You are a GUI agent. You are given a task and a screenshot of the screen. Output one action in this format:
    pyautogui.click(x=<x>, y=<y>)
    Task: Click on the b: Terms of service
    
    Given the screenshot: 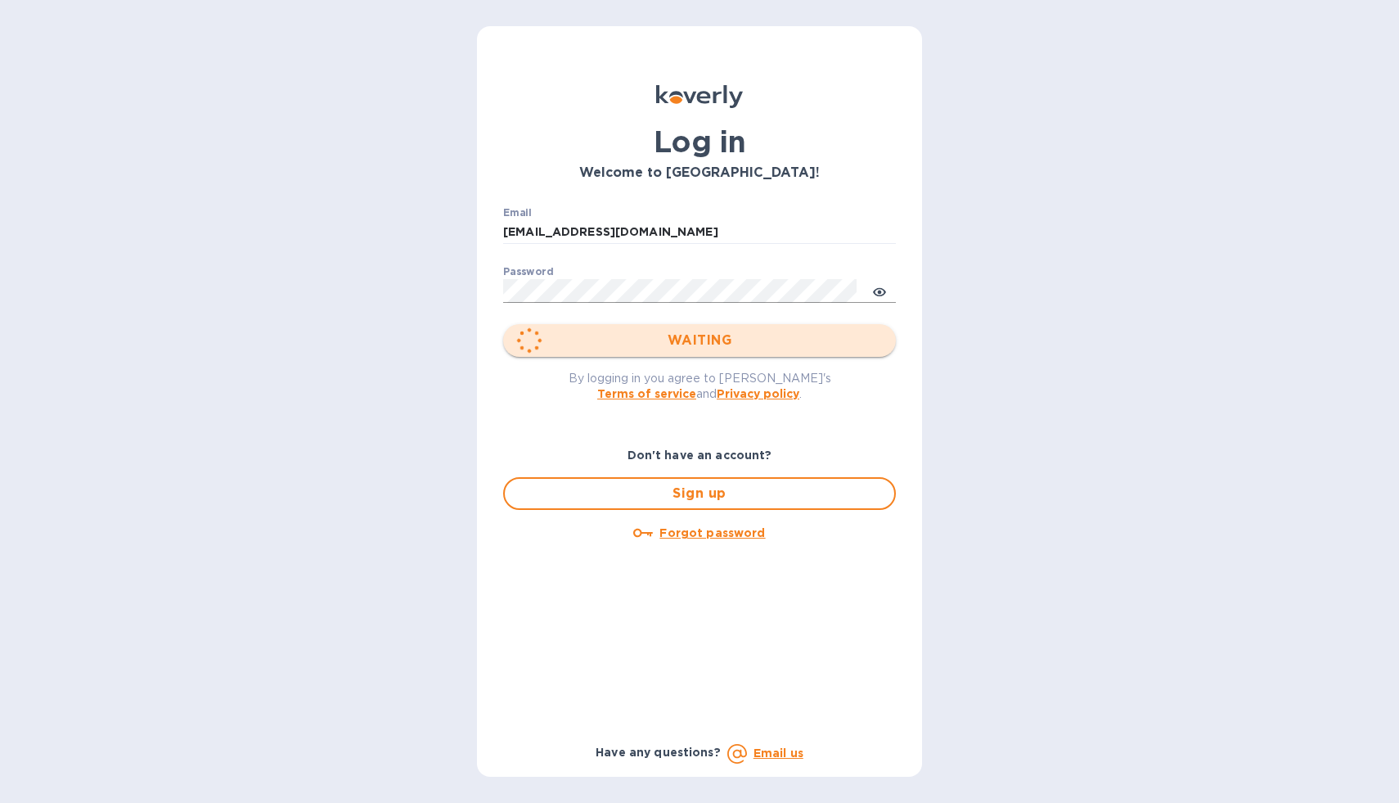 What is the action you would take?
    pyautogui.click(x=646, y=394)
    